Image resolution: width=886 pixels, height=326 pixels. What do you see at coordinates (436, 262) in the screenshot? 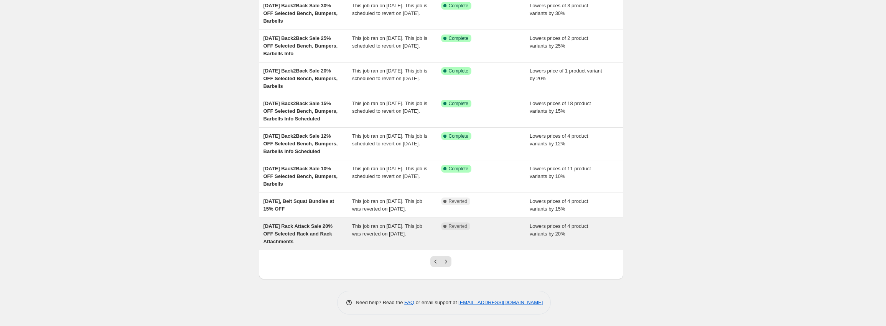
I see `button: Previous` at bounding box center [436, 262].